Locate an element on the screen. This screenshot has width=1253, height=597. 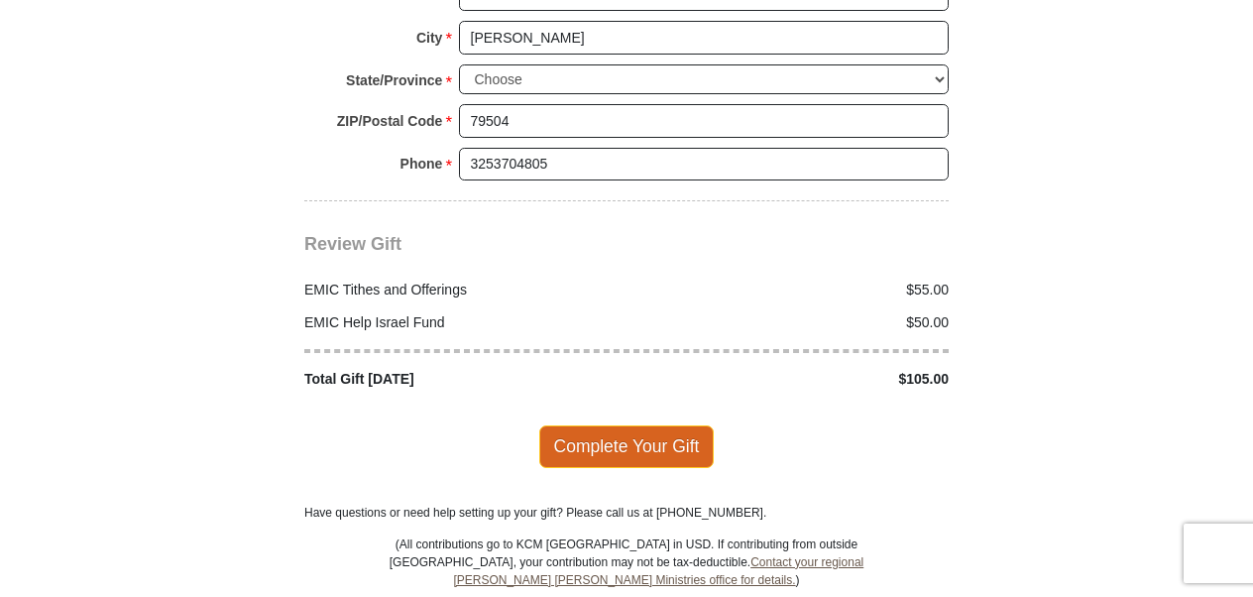
div: EMIC Tithes and Offerings is located at coordinates (461, 290).